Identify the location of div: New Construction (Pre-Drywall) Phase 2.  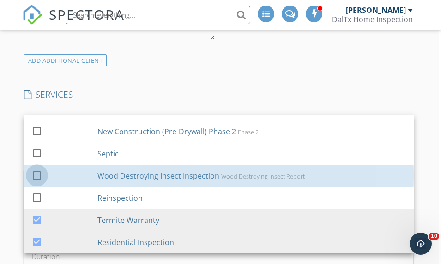
(167, 132).